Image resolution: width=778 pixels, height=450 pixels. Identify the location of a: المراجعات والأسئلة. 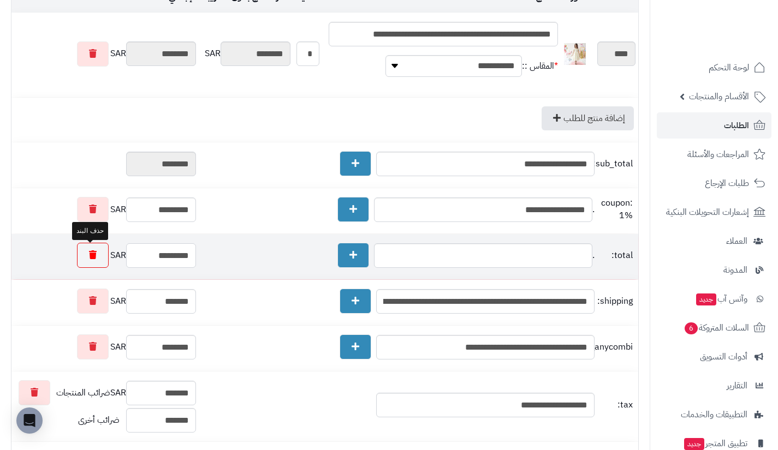
(714, 155).